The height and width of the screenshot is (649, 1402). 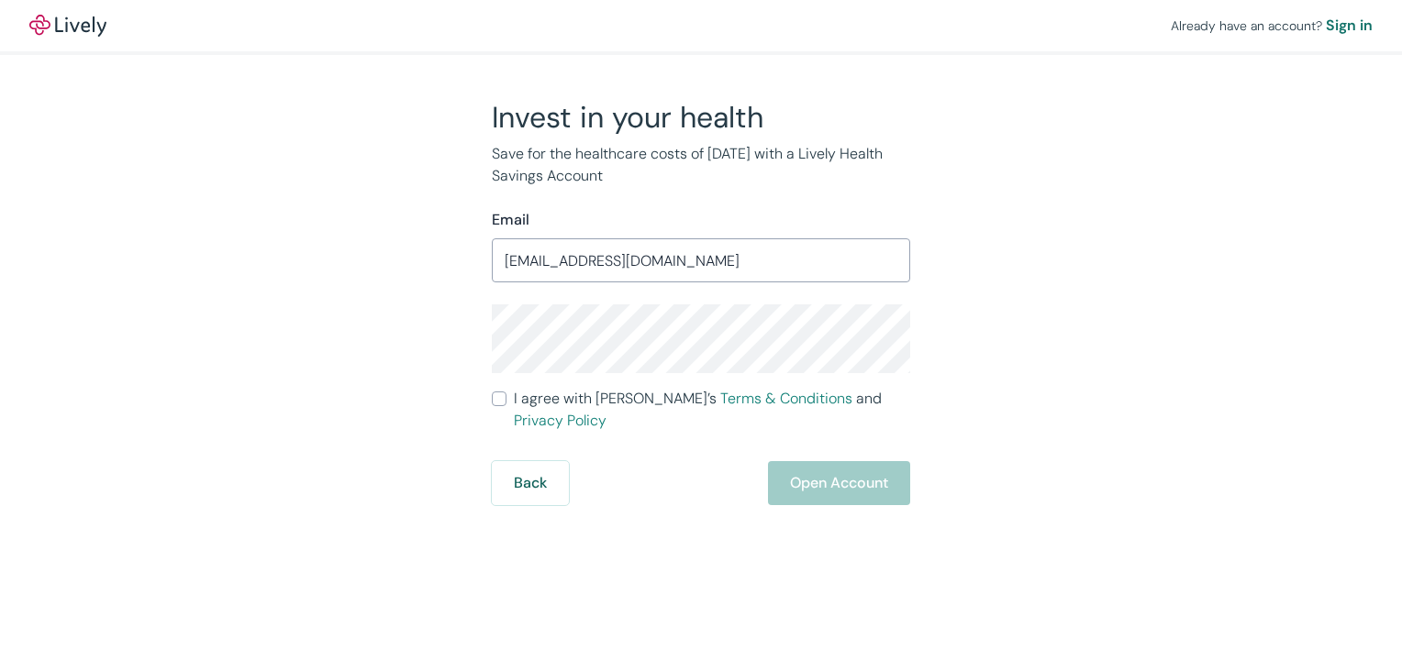 What do you see at coordinates (560, 420) in the screenshot?
I see `a: Privacy Policy` at bounding box center [560, 420].